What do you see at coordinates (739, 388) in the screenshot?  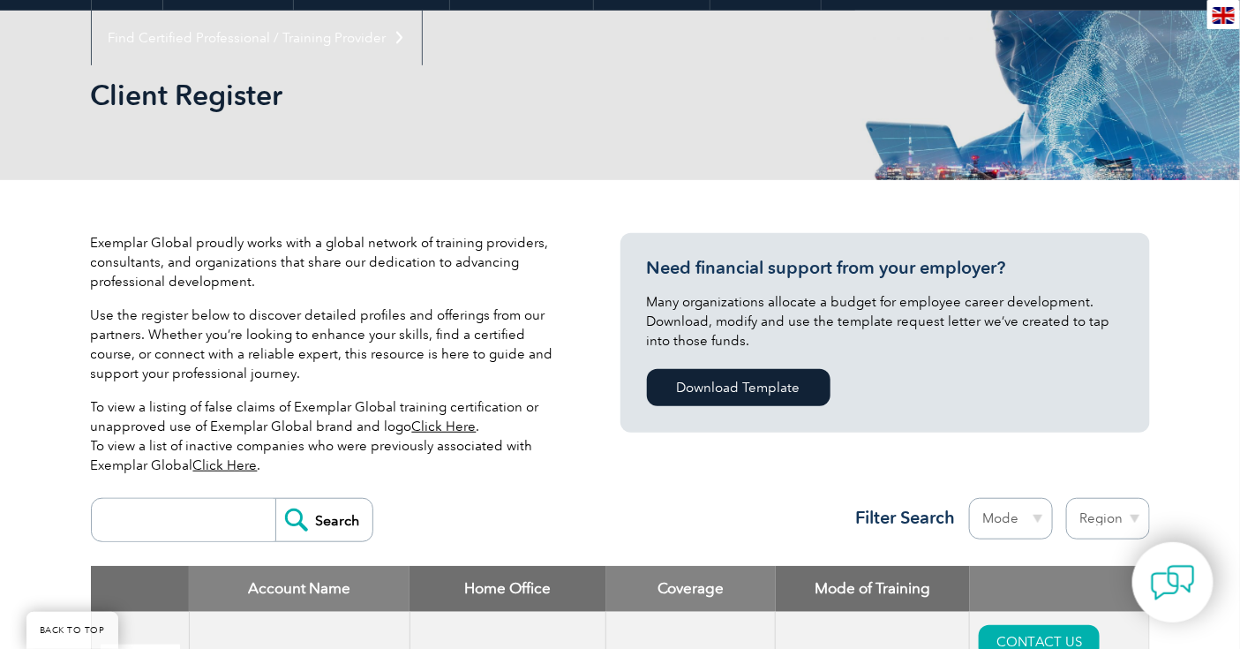 I see `a: Download Template` at bounding box center [739, 388].